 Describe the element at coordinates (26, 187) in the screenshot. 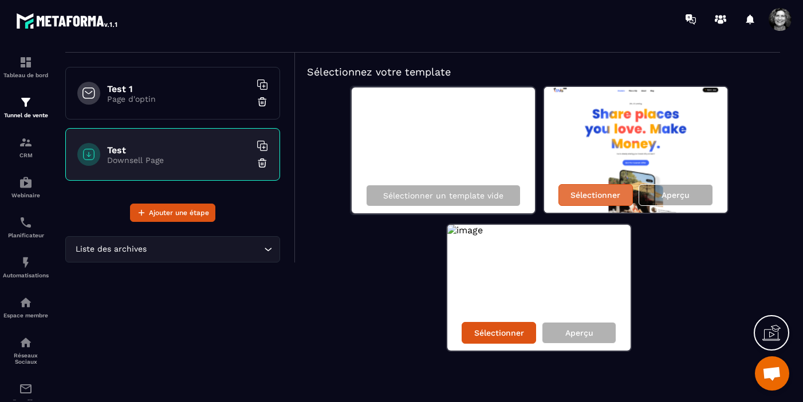

I see `a: automationsautomationsWebinaire` at that location.